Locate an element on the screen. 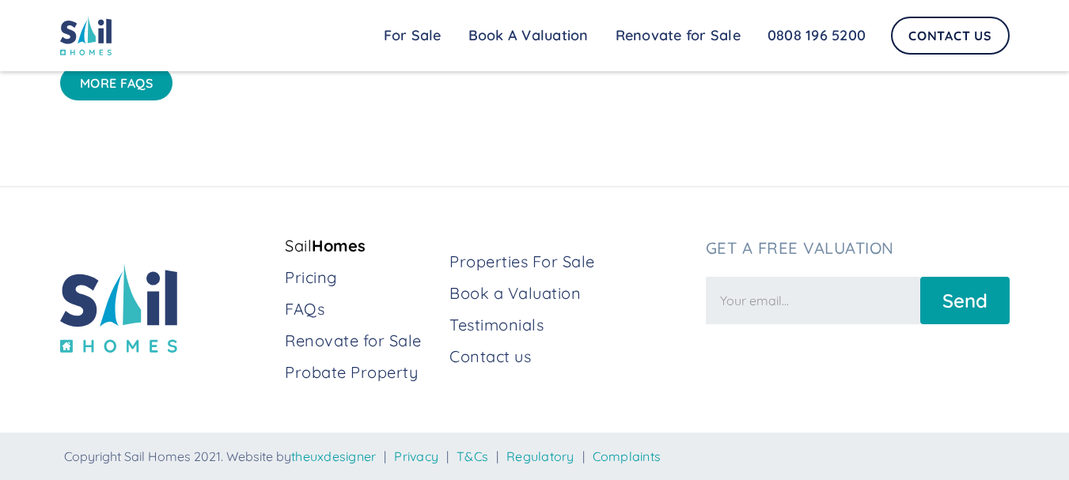 This screenshot has width=1069, height=480. a: Book A Valuation is located at coordinates (529, 36).